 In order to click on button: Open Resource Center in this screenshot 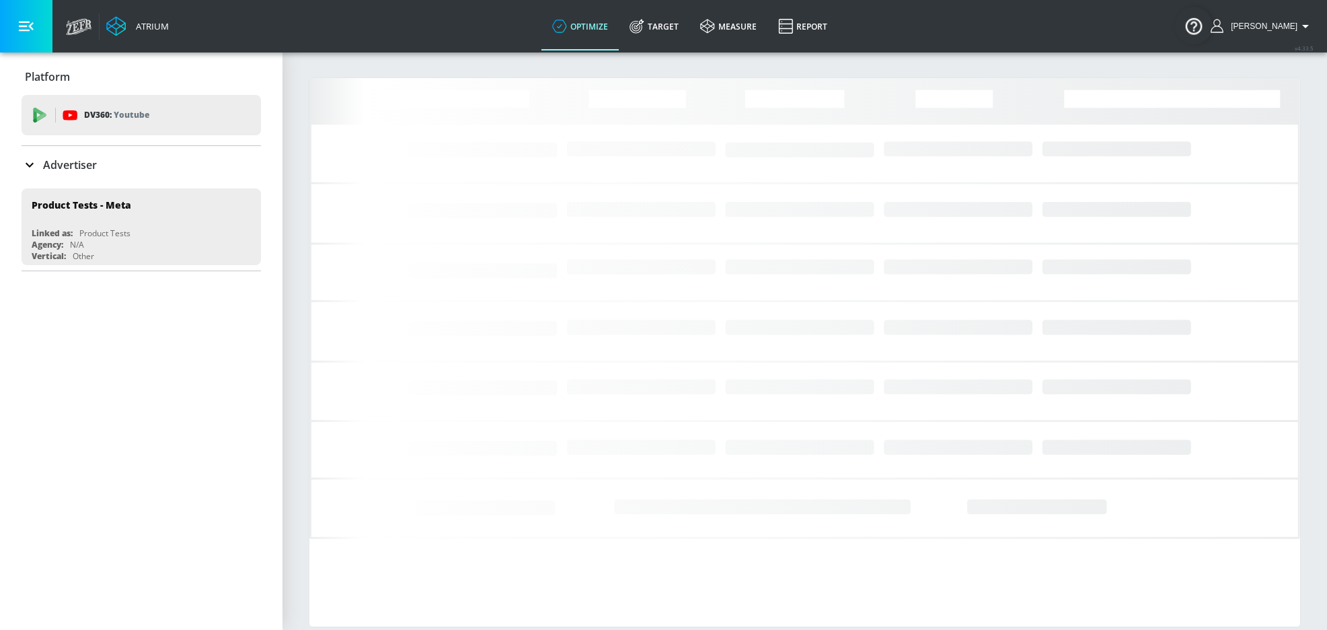, I will do `click(1194, 26)`.